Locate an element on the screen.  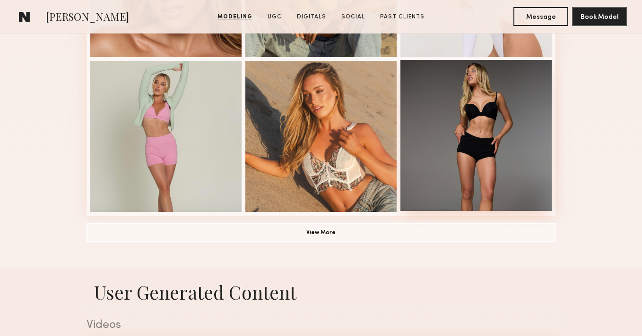
h1: User Generated Content is located at coordinates (321, 293).